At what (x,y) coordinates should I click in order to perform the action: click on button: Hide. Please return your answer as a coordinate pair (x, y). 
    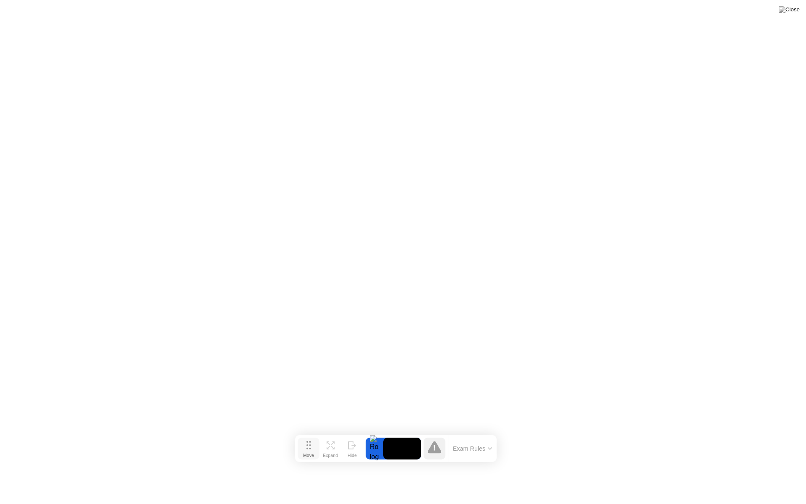
    Looking at the image, I should click on (352, 448).